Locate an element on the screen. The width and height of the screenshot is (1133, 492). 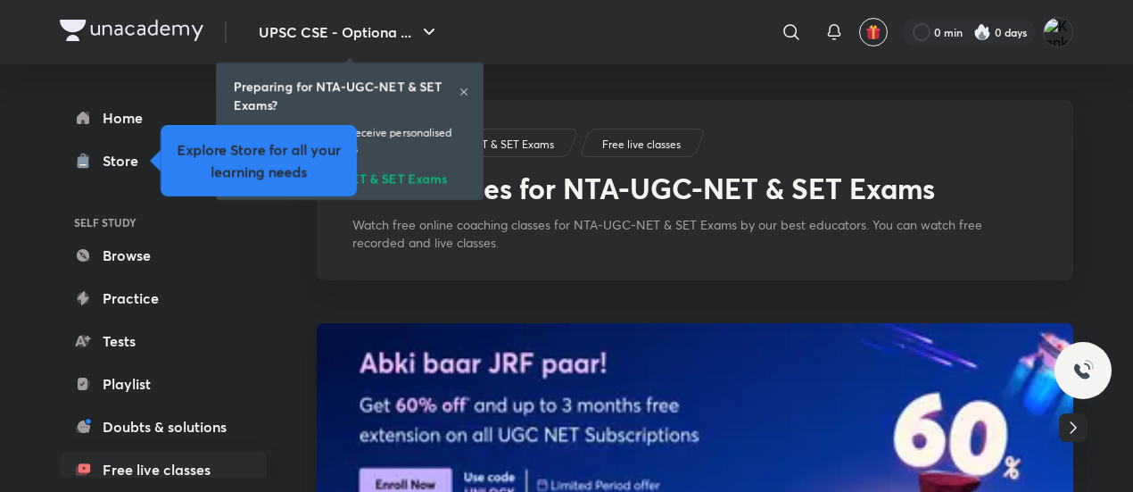
h6: Preparing for NTA-UGC-NET & SET Exams? is located at coordinates (346, 95).